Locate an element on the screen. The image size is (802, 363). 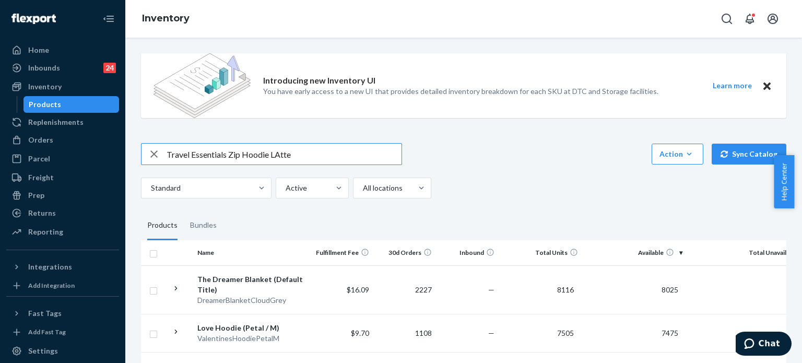
div: DreamerBlanketCloudGrey is located at coordinates (252, 300).